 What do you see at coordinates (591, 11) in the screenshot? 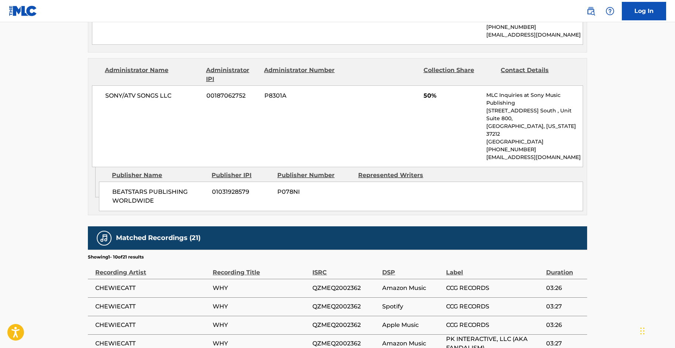
I see `a: Public Search` at bounding box center [591, 11].